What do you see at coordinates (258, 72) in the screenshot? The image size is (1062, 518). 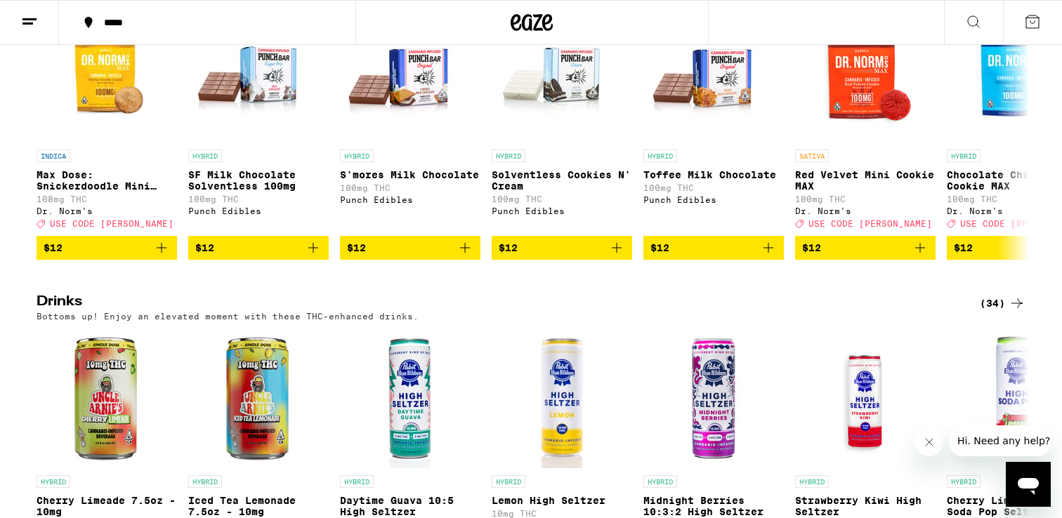 I see `img: Punch Edibles - SF Milk Chocolate Solventless 100mg` at bounding box center [258, 72].